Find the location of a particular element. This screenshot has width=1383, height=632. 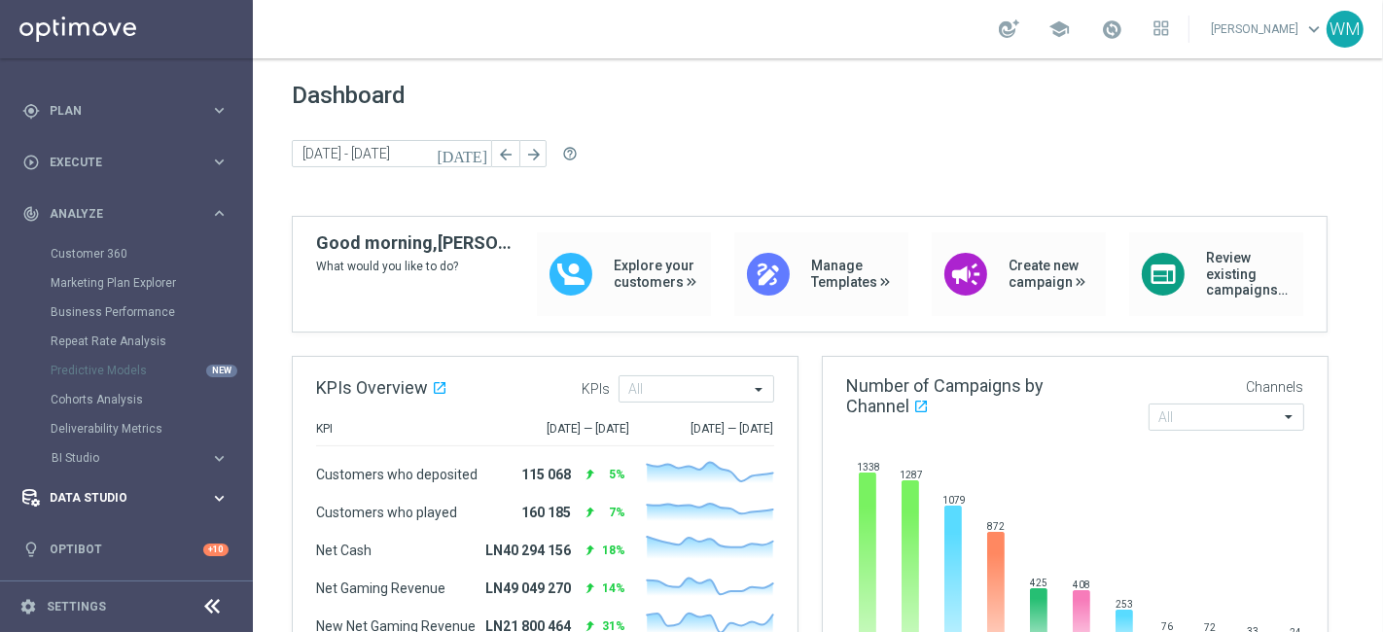

a: Deliverability Metrics is located at coordinates (126, 429).